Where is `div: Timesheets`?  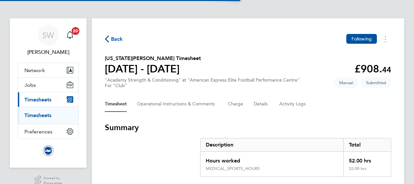 div: Timesheets is located at coordinates (48, 115).